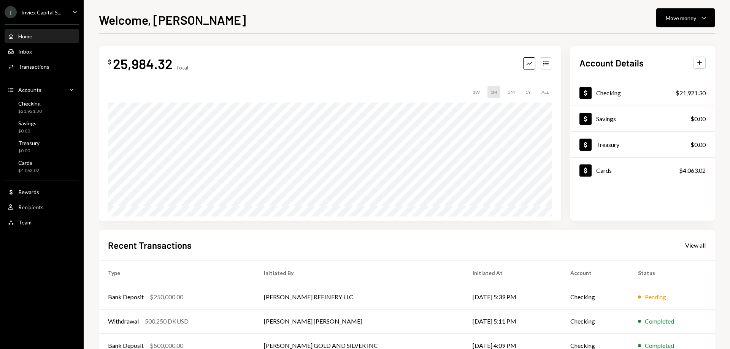  Describe the element at coordinates (11, 12) in the screenshot. I see `div: I` at that location.